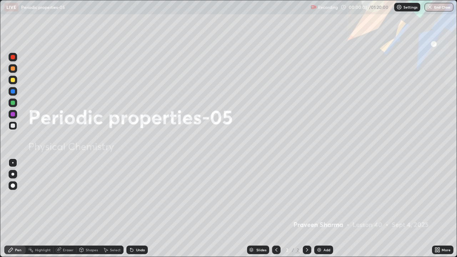 The image size is (457, 257). I want to click on div: More, so click(446, 250).